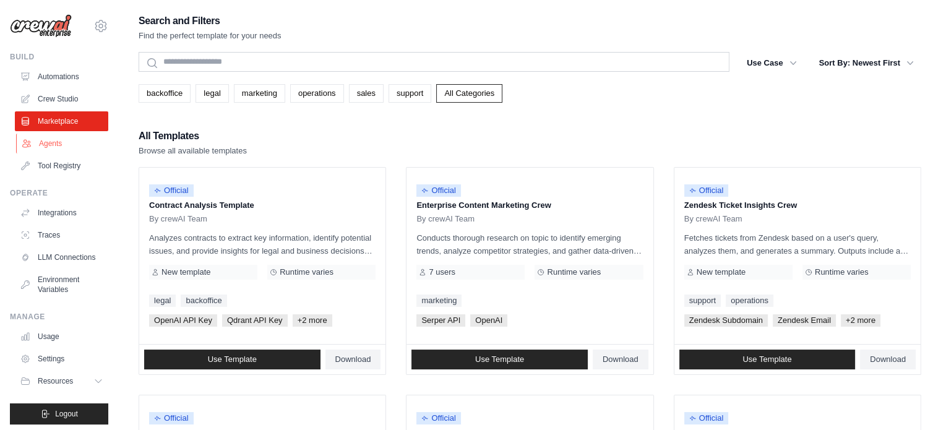 The height and width of the screenshot is (430, 941). Describe the element at coordinates (529, 244) in the screenshot. I see `p: Conducts thorough research on topic to identify emerging trends, analyze competitor strategies, a...` at that location.